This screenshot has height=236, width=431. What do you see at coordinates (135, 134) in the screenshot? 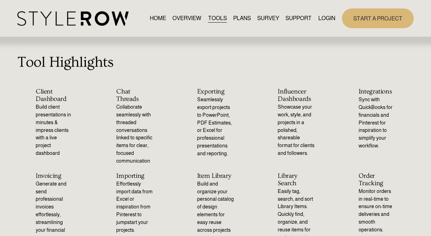
I see `p: Collaborate seamlessly with threaded conversations linked to specific items for clear, focused co...` at bounding box center [135, 134].